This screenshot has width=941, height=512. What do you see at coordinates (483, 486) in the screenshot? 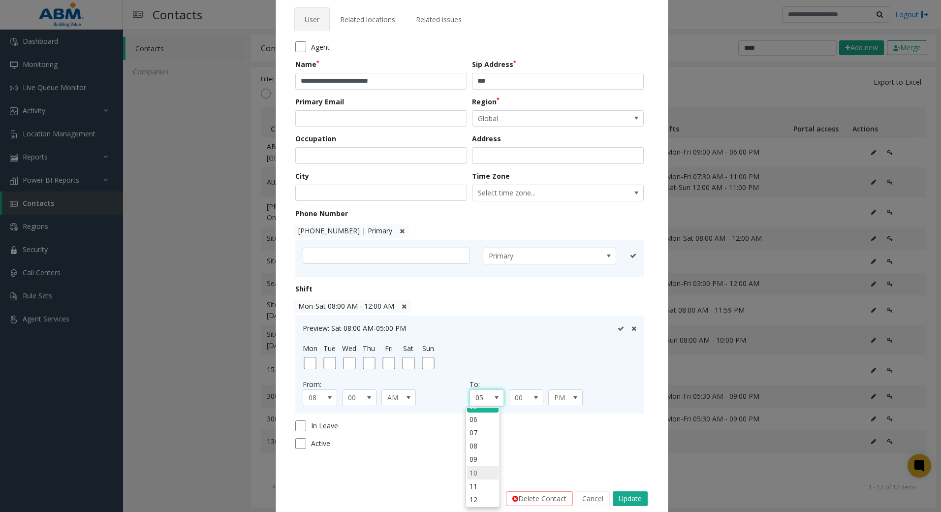
I see `li: 11` at bounding box center [483, 486].